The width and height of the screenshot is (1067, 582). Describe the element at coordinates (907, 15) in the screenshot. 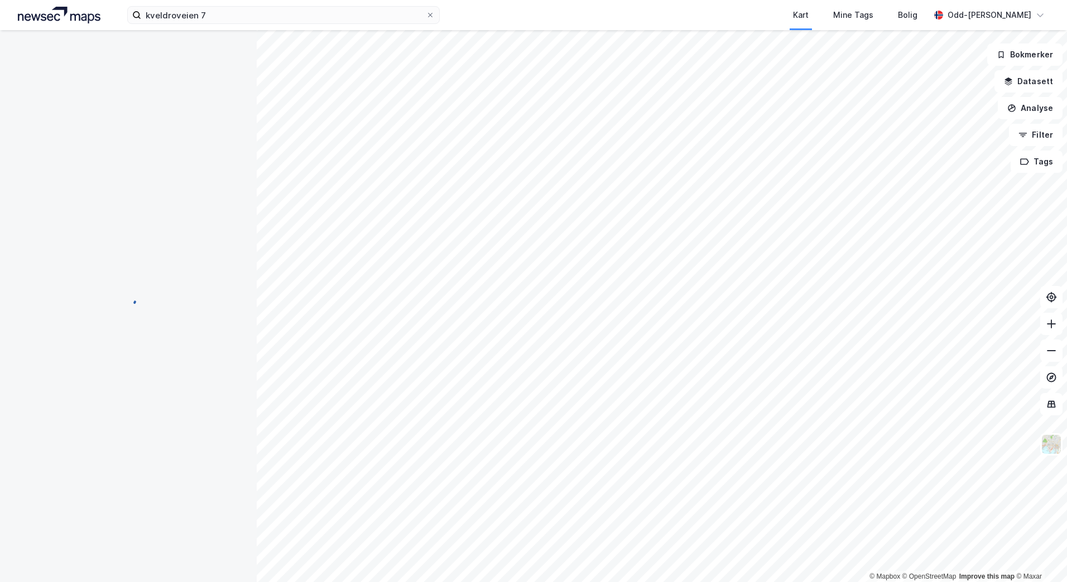

I see `div: Bolig` at that location.